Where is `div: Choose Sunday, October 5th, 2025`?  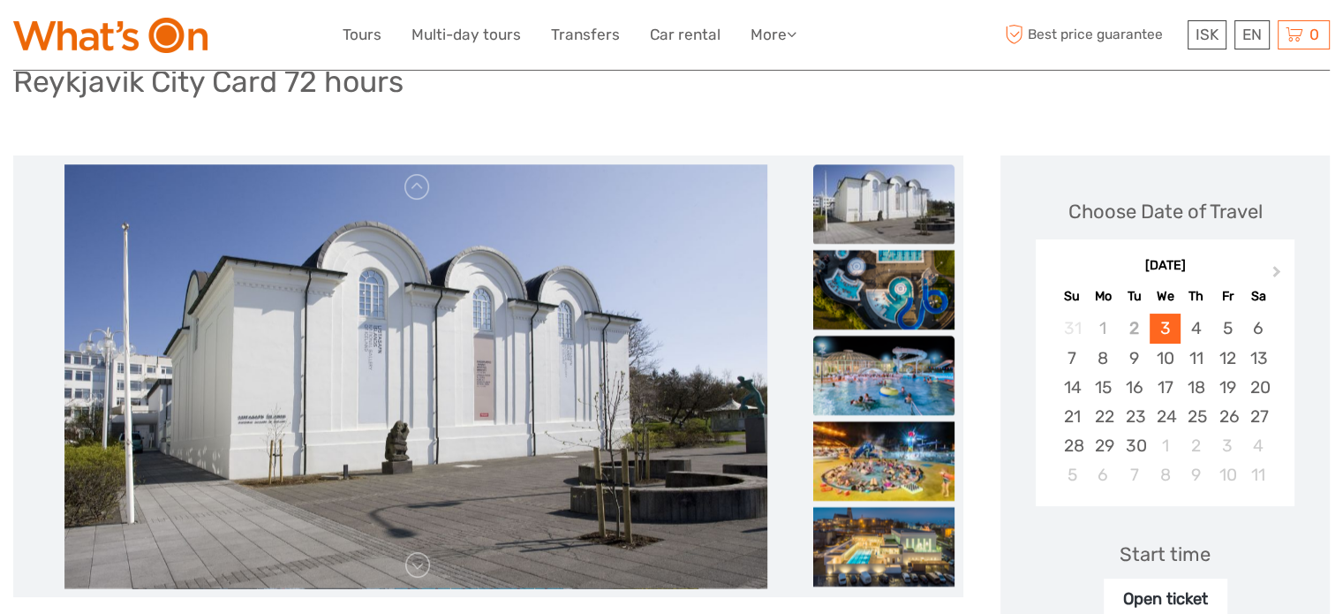 div: Choose Sunday, October 5th, 2025 is located at coordinates (1071, 474).